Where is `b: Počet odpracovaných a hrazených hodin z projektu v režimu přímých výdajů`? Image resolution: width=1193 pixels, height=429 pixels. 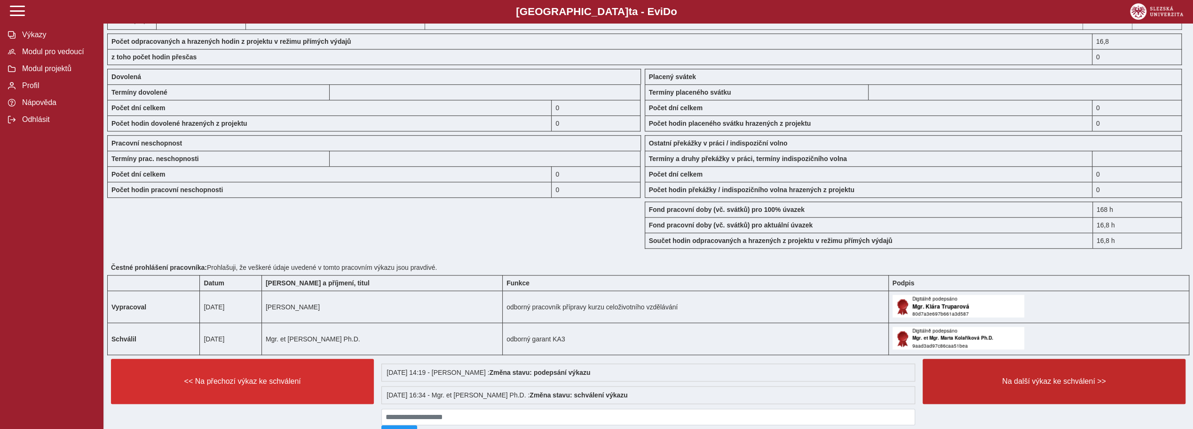
b: Počet odpracovaných a hrazených hodin z projektu v režimu přímých výdajů is located at coordinates (231, 41).